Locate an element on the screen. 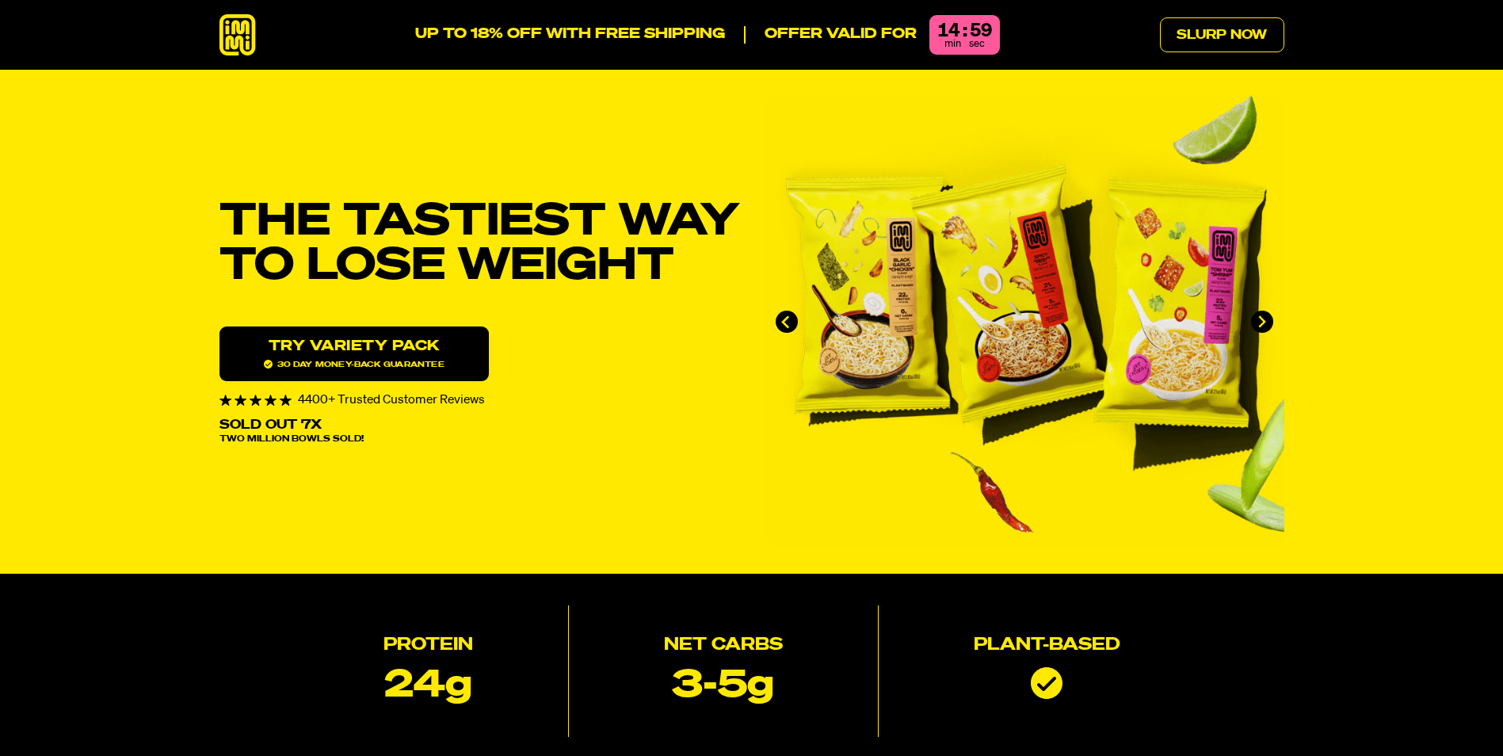 The width and height of the screenshot is (1503, 756). li: 1 of 4 is located at coordinates (1024, 322).